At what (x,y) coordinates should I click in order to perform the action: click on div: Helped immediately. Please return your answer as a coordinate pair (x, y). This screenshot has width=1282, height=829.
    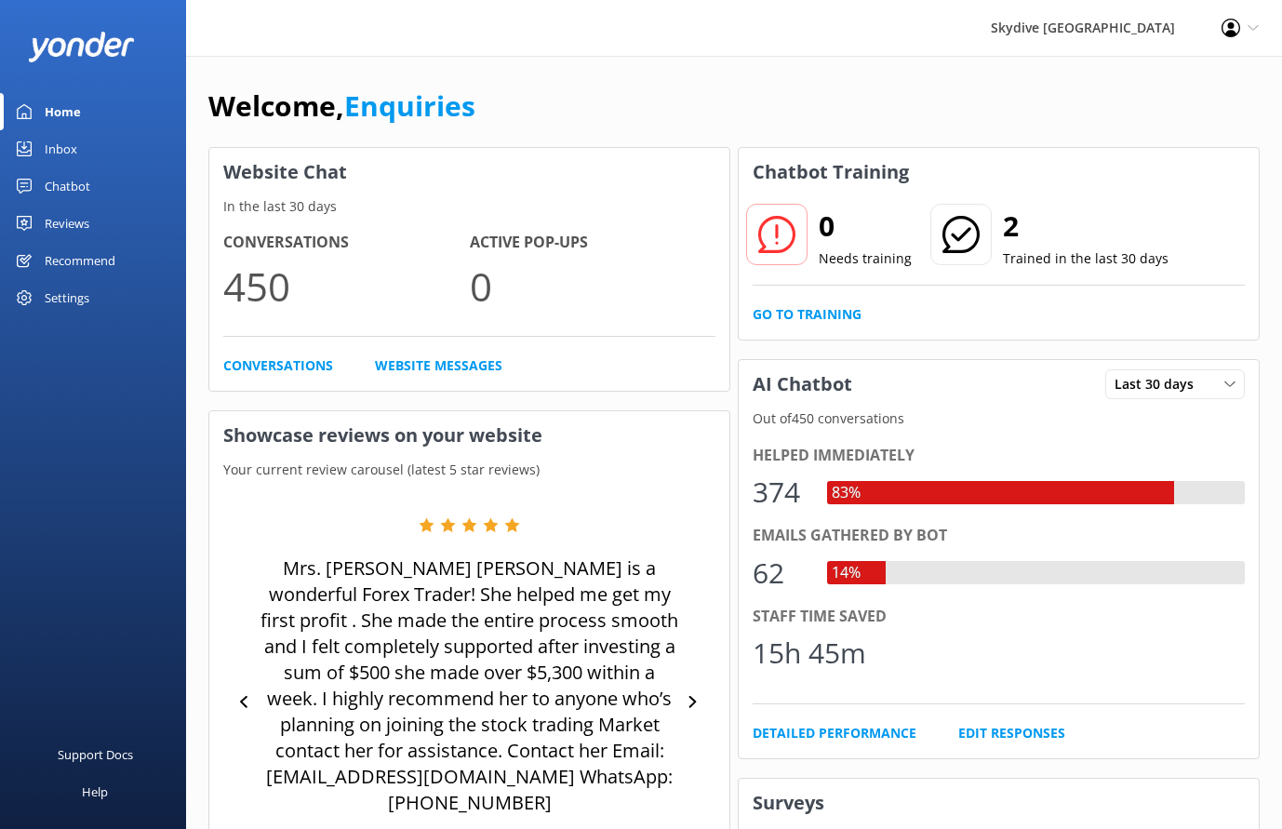
    Looking at the image, I should click on (998, 456).